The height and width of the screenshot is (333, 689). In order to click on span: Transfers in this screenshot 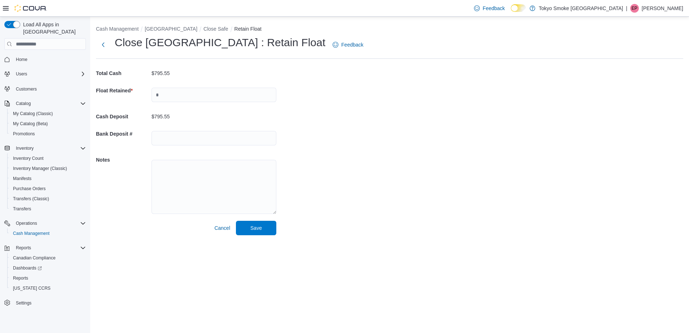, I will do `click(22, 209)`.